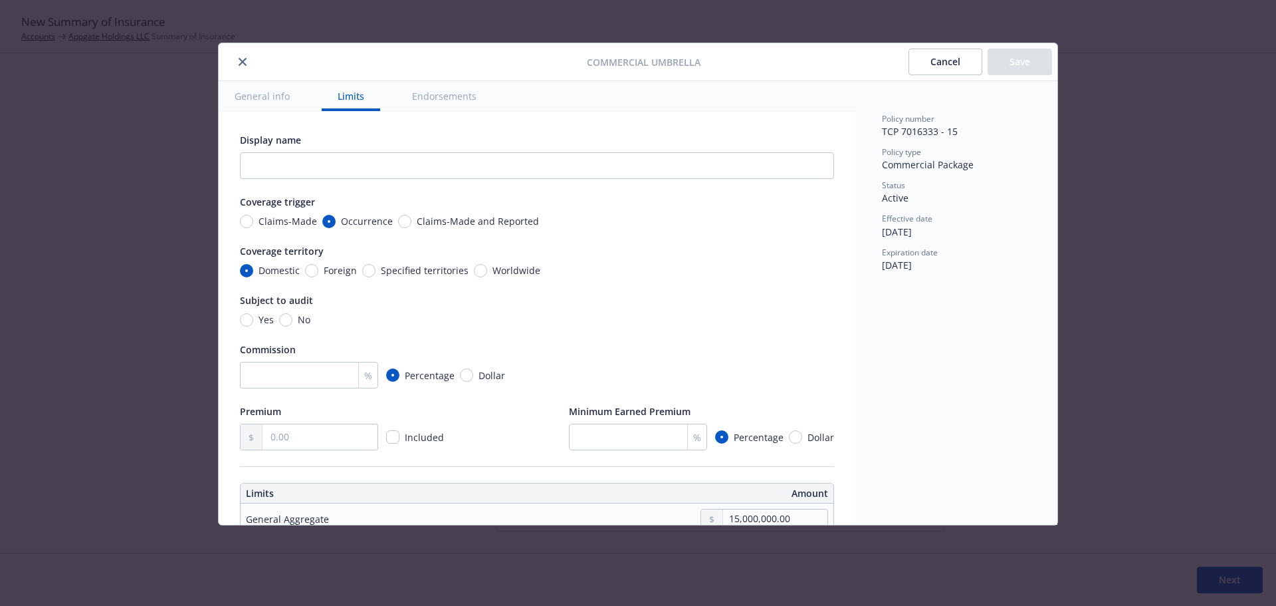 The height and width of the screenshot is (606, 1276). Describe the element at coordinates (247, 221) in the screenshot. I see `input: Claims-Made` at that location.